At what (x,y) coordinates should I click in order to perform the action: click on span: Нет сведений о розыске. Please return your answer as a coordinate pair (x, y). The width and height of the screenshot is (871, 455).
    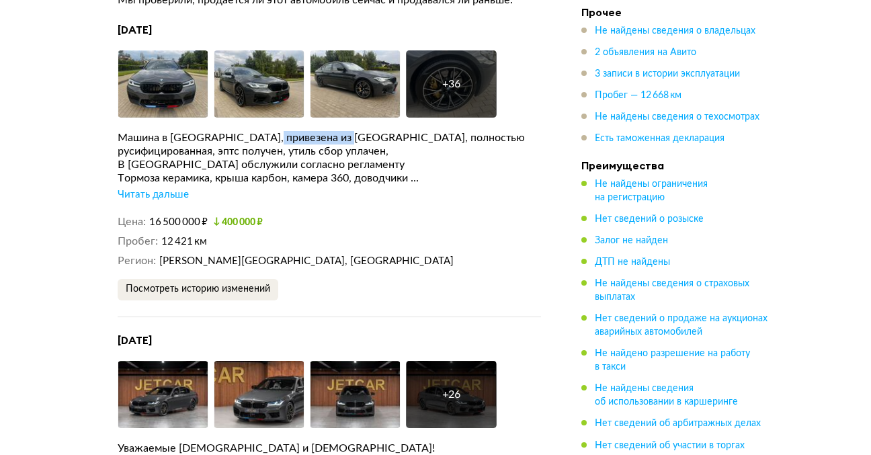
    Looking at the image, I should click on (649, 219).